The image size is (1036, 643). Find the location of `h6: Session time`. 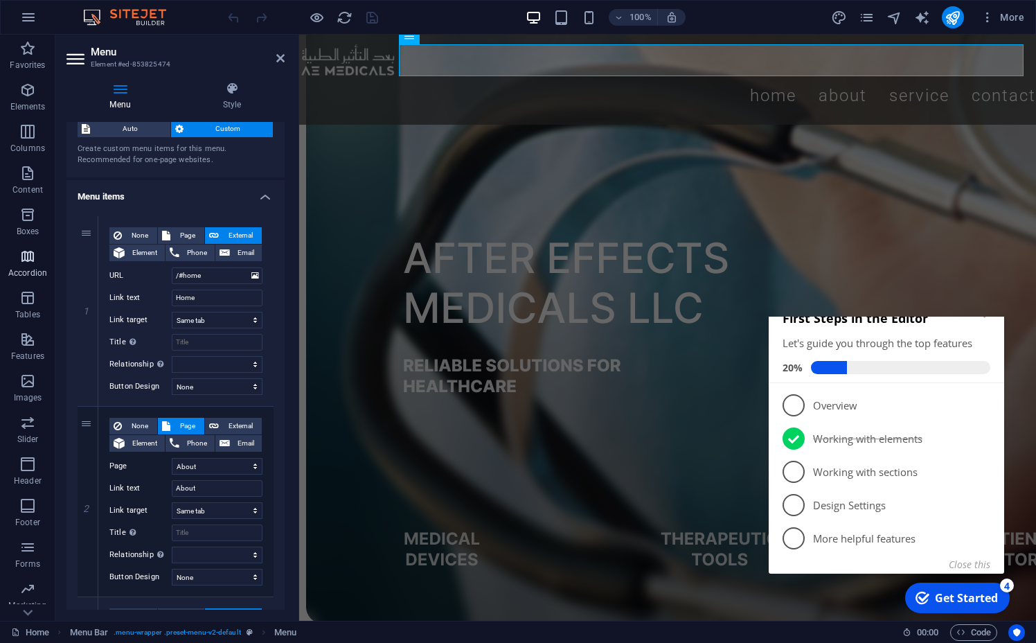

h6: Session time is located at coordinates (921, 633).